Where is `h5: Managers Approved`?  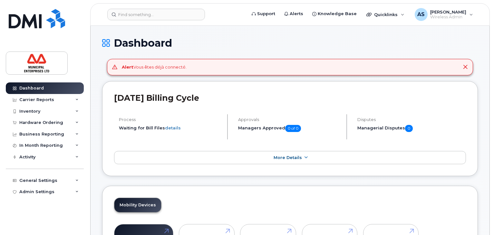
h5: Managers Approved is located at coordinates (289, 129).